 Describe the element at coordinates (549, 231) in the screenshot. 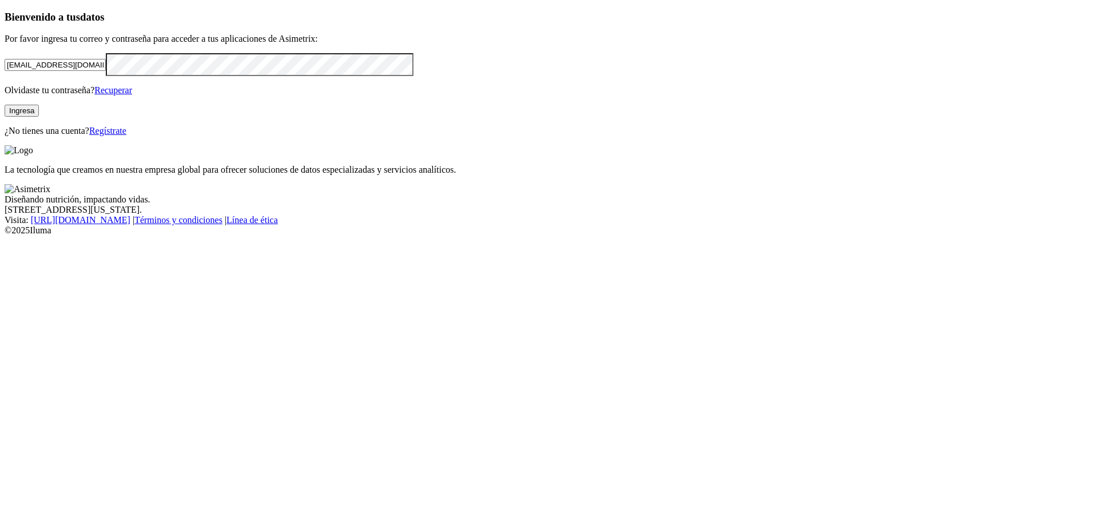

I see `div: © 2025 Iluma` at that location.